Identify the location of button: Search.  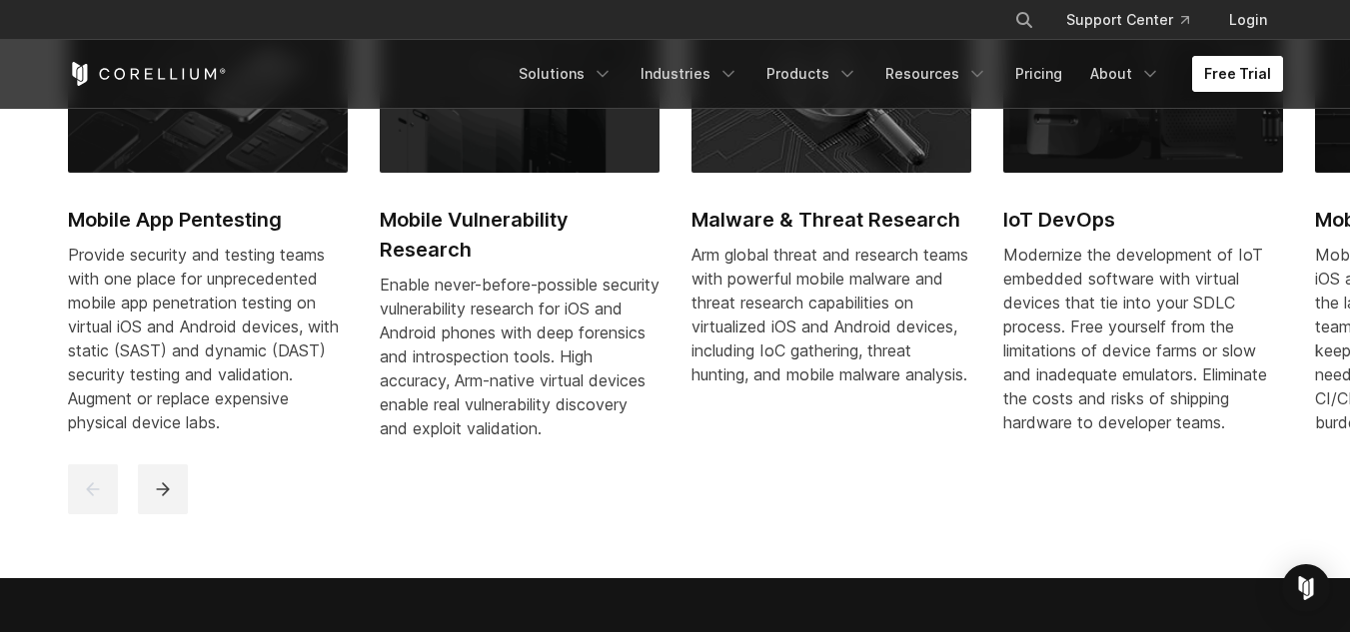
(1024, 20).